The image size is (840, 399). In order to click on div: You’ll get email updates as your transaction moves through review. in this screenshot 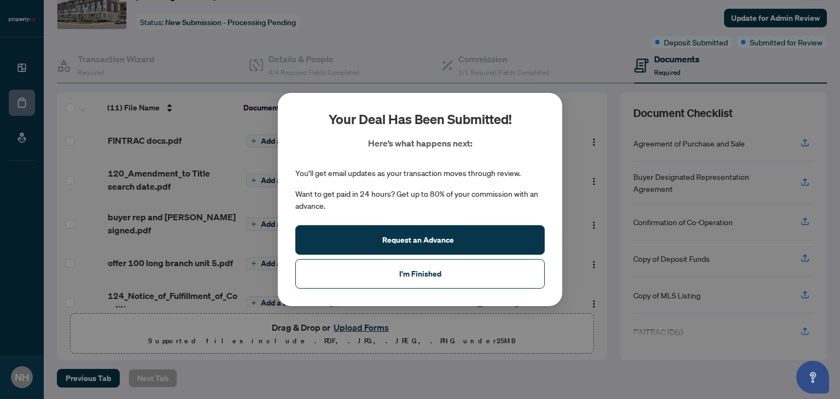, I will do `click(408, 173)`.